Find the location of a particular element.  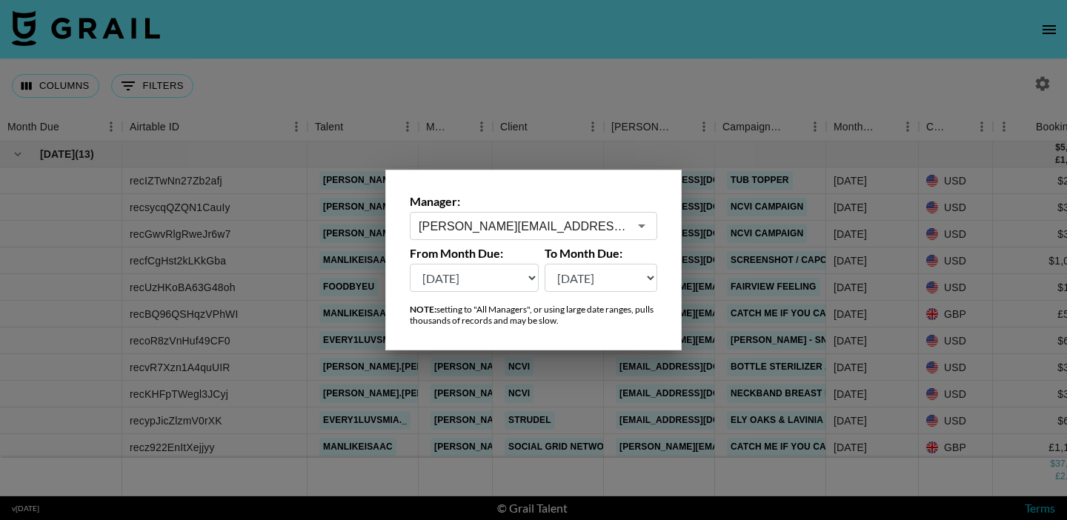

label: To Month Due: is located at coordinates (601, 253).